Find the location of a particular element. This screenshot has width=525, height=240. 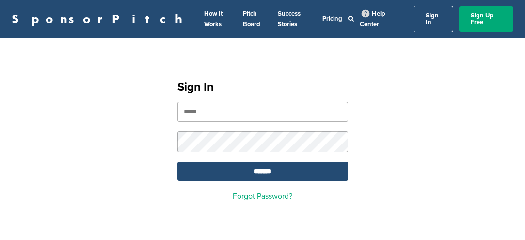

a: Pitch Board is located at coordinates (251, 19).